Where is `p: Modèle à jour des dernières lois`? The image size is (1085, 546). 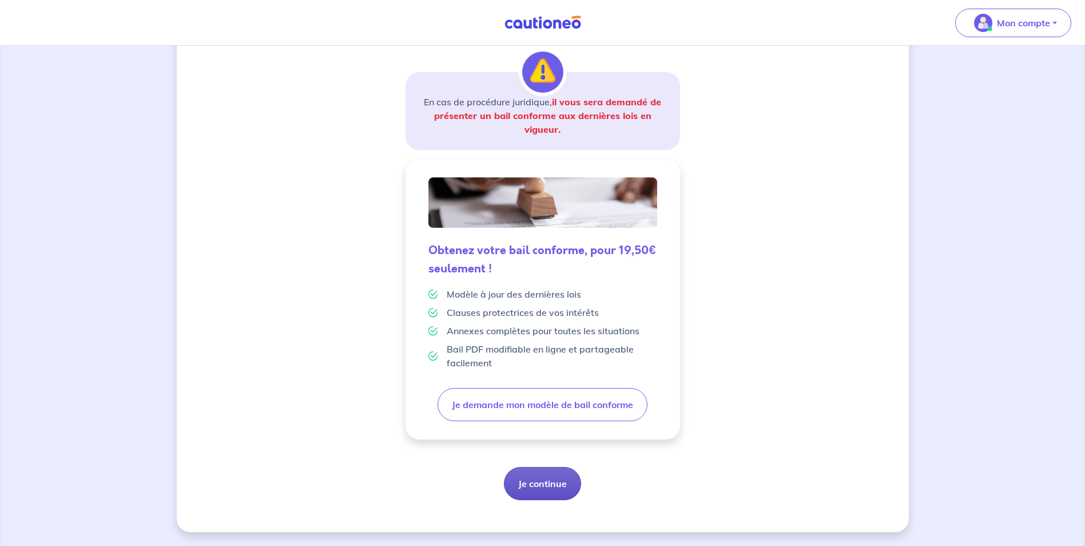 p: Modèle à jour des dernières lois is located at coordinates (514, 294).